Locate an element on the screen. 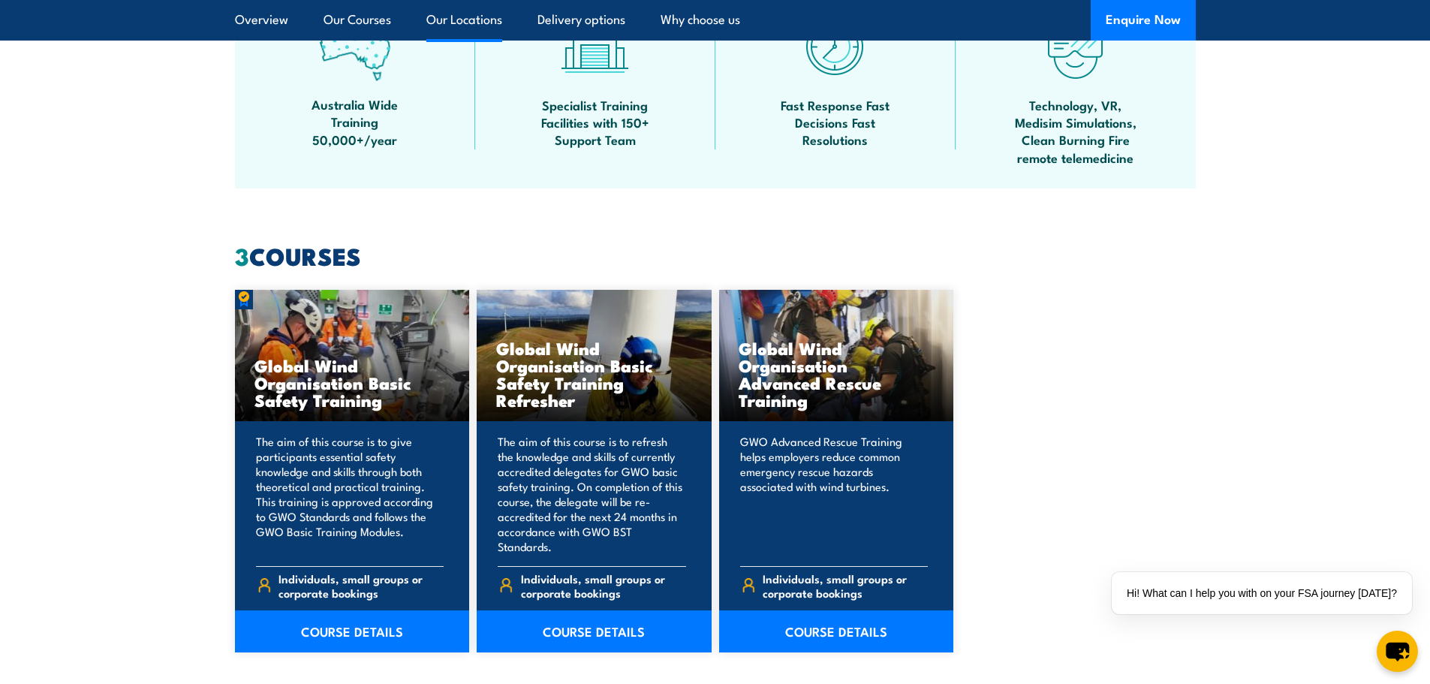 Image resolution: width=1430 pixels, height=684 pixels. span: Specialist Training Facilities with 150+ Support Team is located at coordinates (595, 122).